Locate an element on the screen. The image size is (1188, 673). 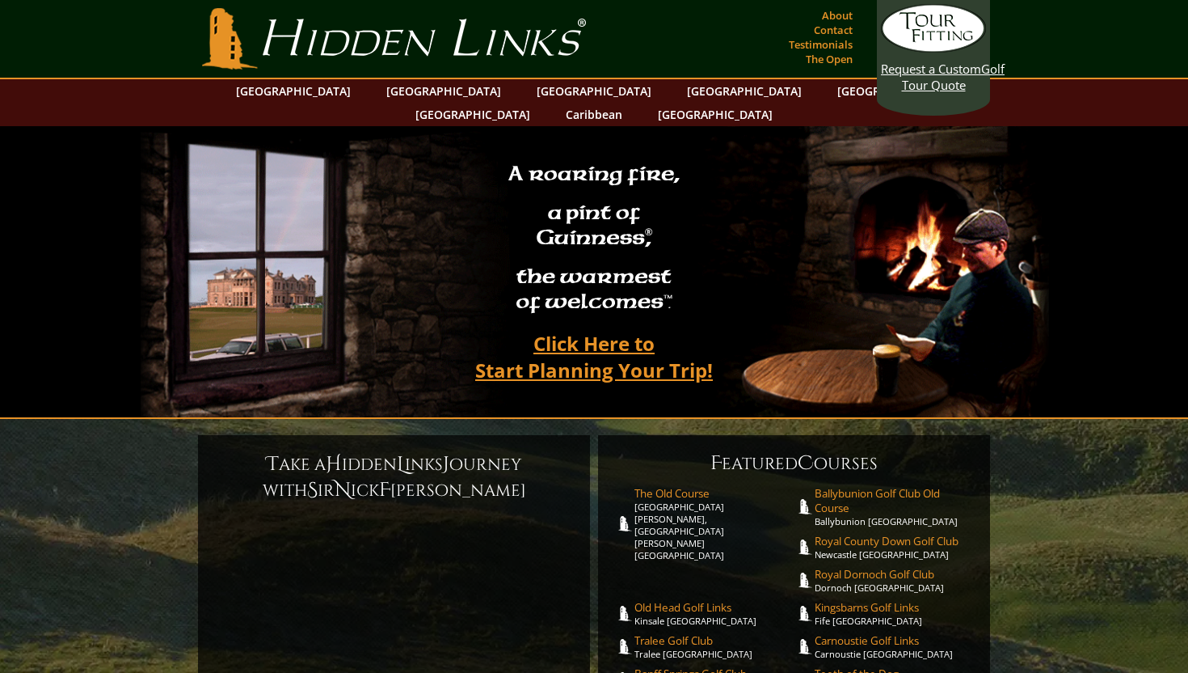
a: The Open is located at coordinates (829, 59).